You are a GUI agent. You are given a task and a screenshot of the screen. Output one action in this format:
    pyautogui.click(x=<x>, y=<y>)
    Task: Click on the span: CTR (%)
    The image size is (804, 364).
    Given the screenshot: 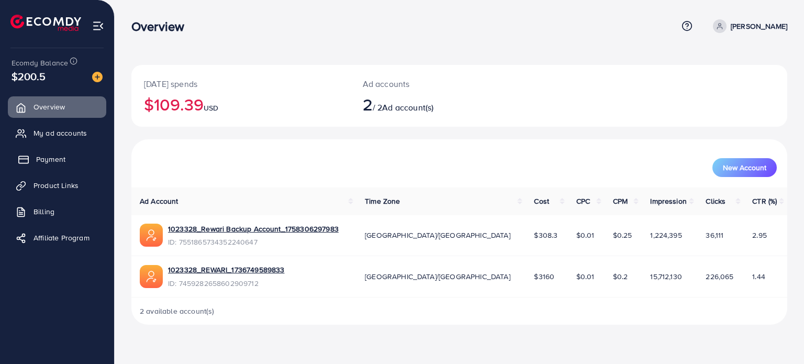 What is the action you would take?
    pyautogui.click(x=764, y=201)
    